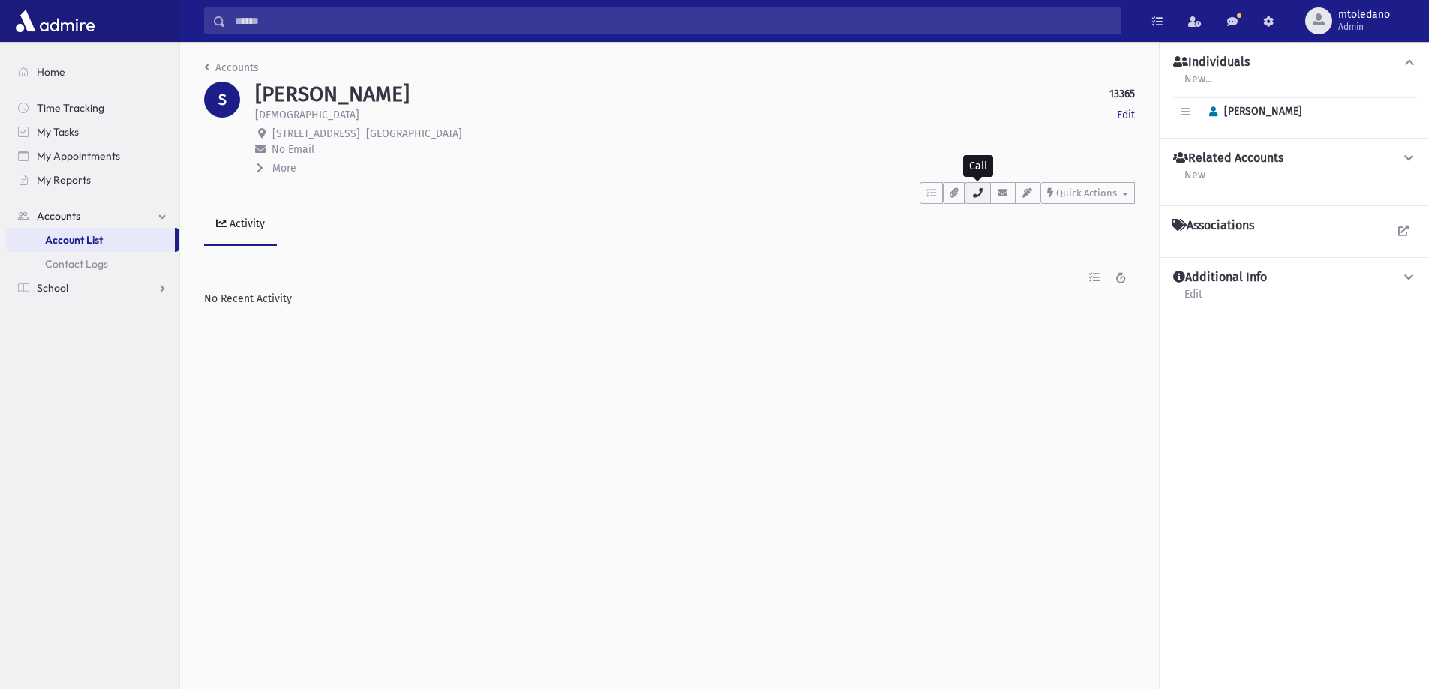  I want to click on button: Individuals, so click(1294, 62).